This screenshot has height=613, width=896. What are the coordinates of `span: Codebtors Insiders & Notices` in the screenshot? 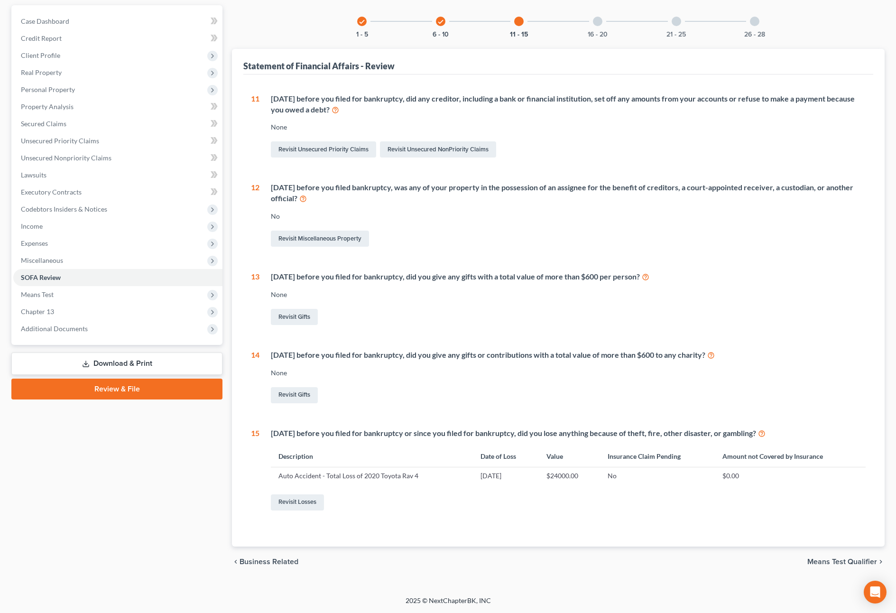 It's located at (64, 209).